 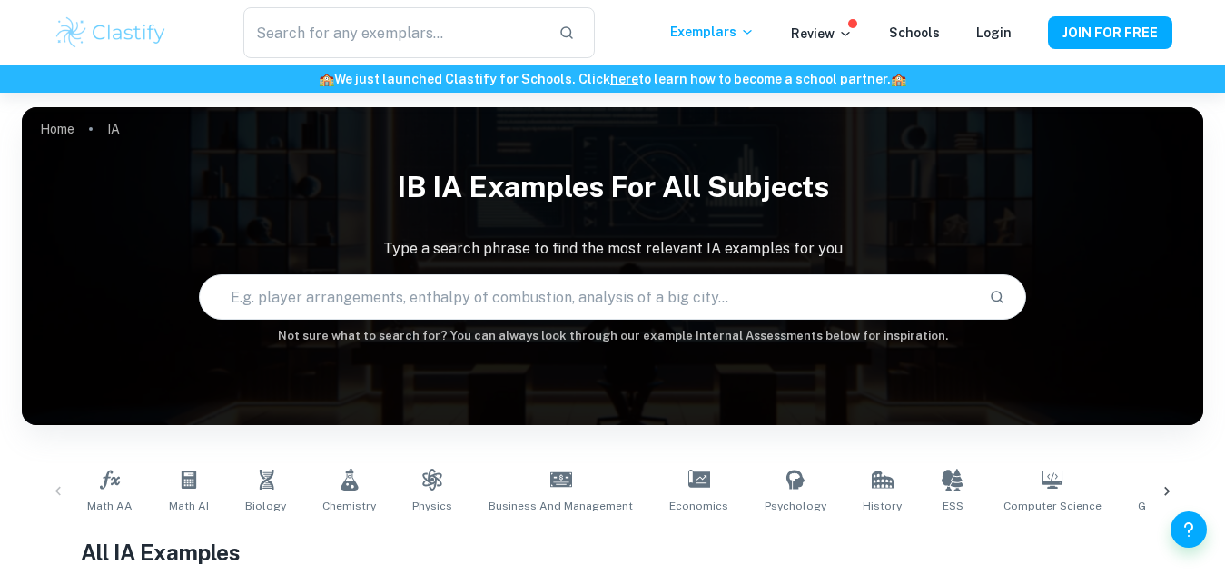 What do you see at coordinates (795, 506) in the screenshot?
I see `span: Psychology` at bounding box center [795, 506].